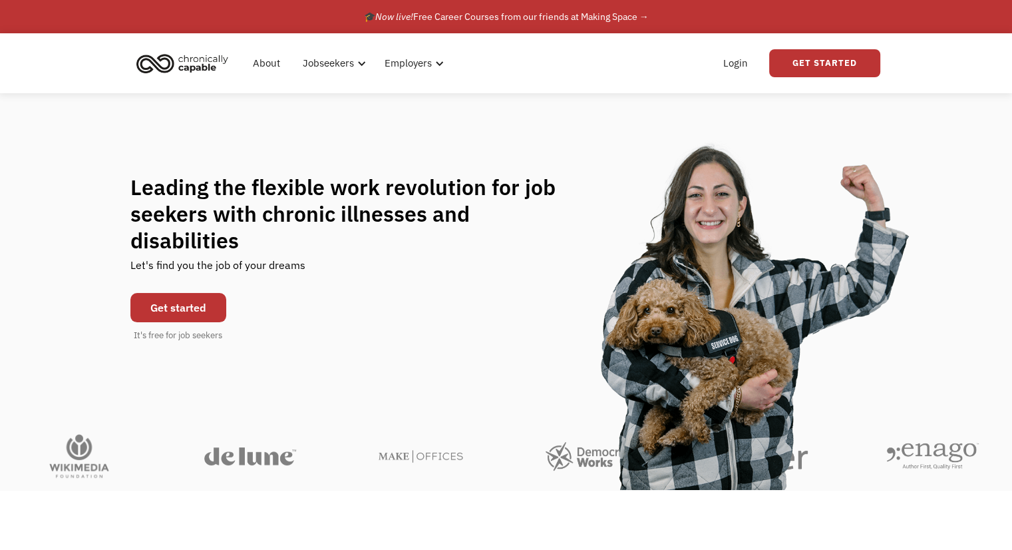 The image size is (1012, 550). What do you see at coordinates (394, 17) in the screenshot?
I see `em: Now live!` at bounding box center [394, 17].